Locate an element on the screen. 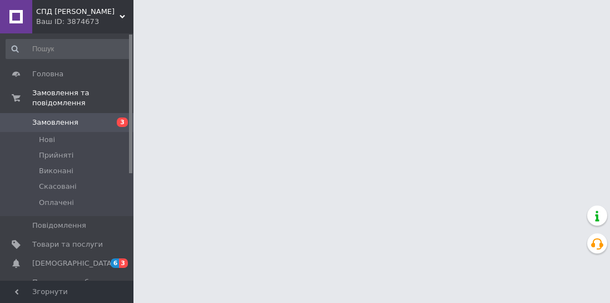 The height and width of the screenshot is (303, 610). span: Повідомлення is located at coordinates (59, 225).